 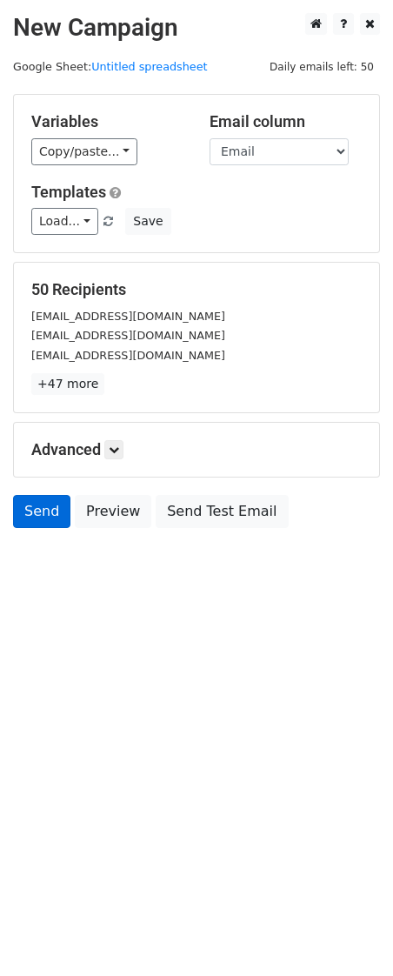 I want to click on h2: New Campaign, so click(x=197, y=28).